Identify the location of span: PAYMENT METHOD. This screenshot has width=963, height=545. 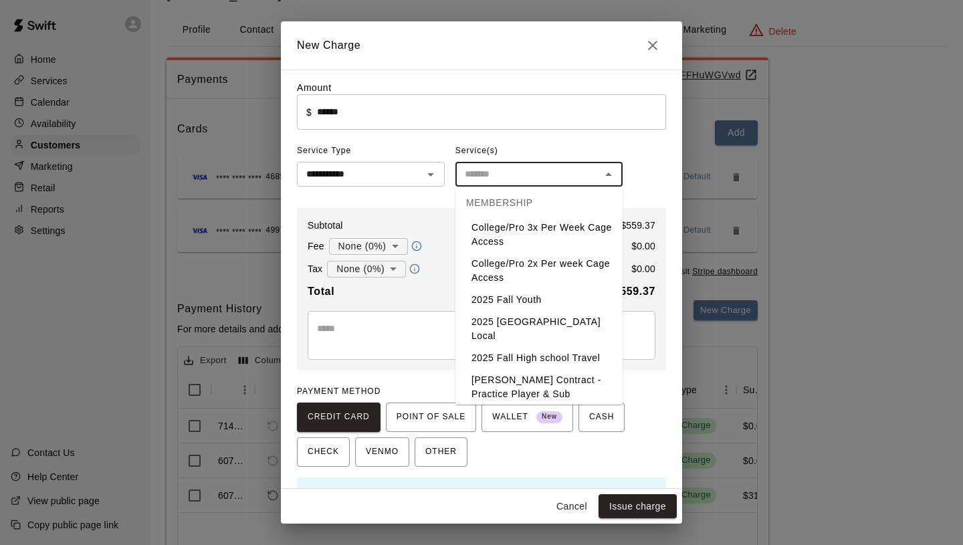
(338, 391).